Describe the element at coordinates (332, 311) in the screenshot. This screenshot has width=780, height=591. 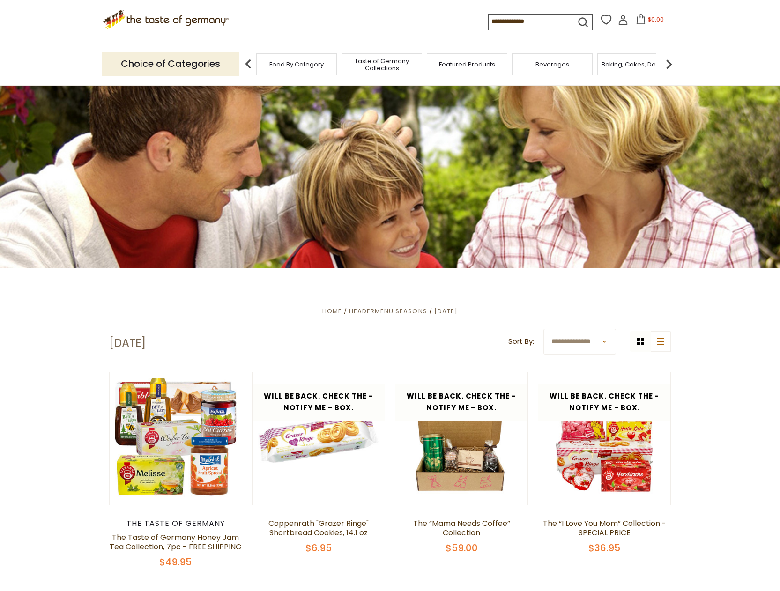
I see `span: Home` at that location.